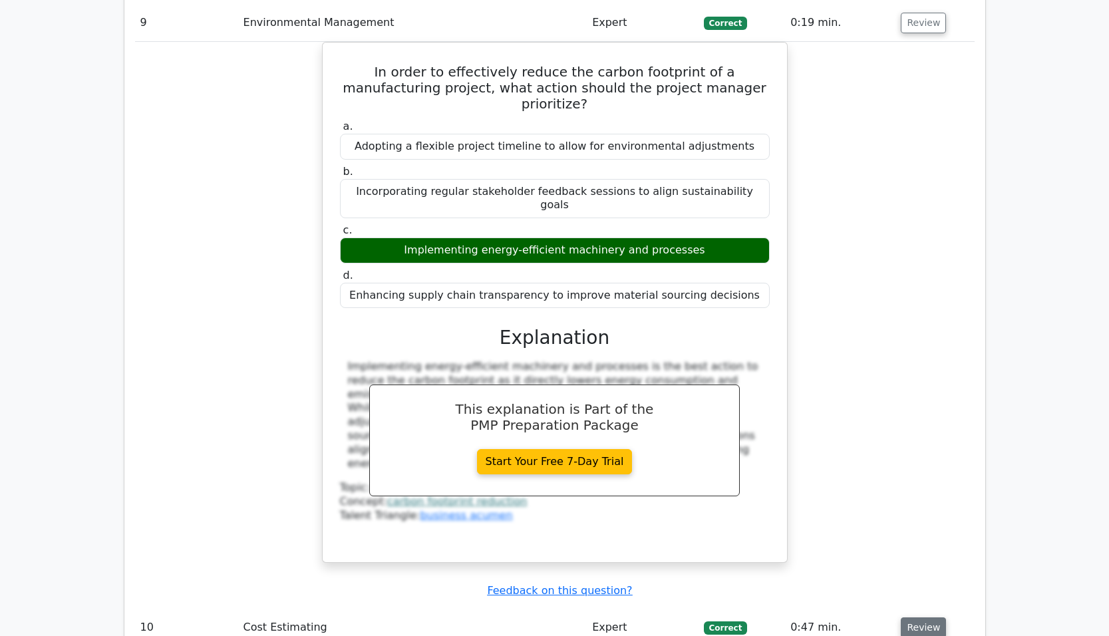  Describe the element at coordinates (559, 590) in the screenshot. I see `u: Feedback on this question?` at that location.